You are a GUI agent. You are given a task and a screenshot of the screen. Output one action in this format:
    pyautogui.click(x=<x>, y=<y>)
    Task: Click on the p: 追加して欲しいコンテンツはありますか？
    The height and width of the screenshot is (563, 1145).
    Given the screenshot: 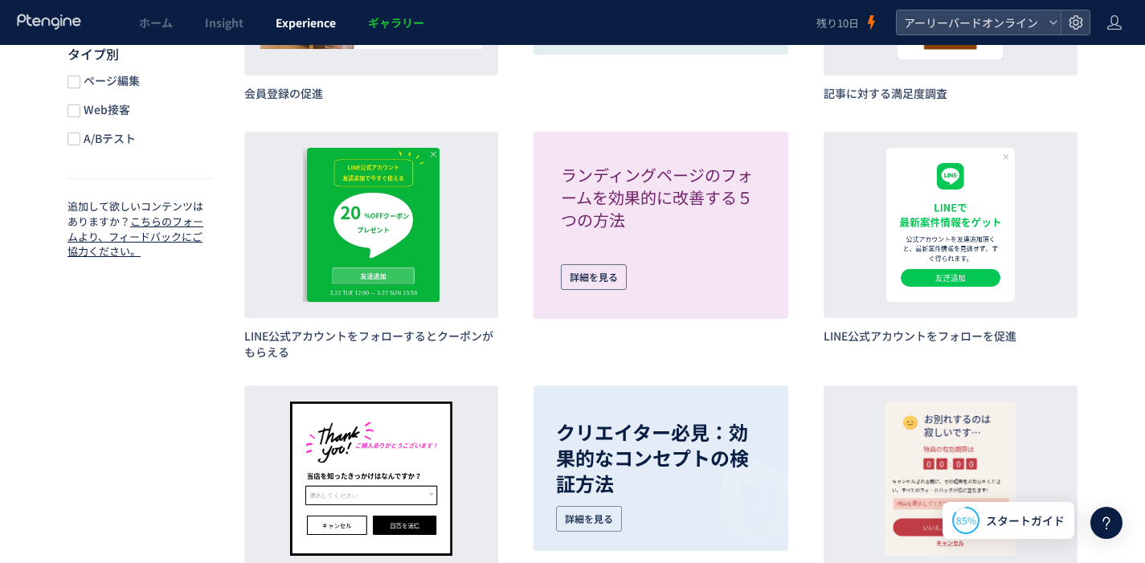 What is the action you would take?
    pyautogui.click(x=140, y=229)
    